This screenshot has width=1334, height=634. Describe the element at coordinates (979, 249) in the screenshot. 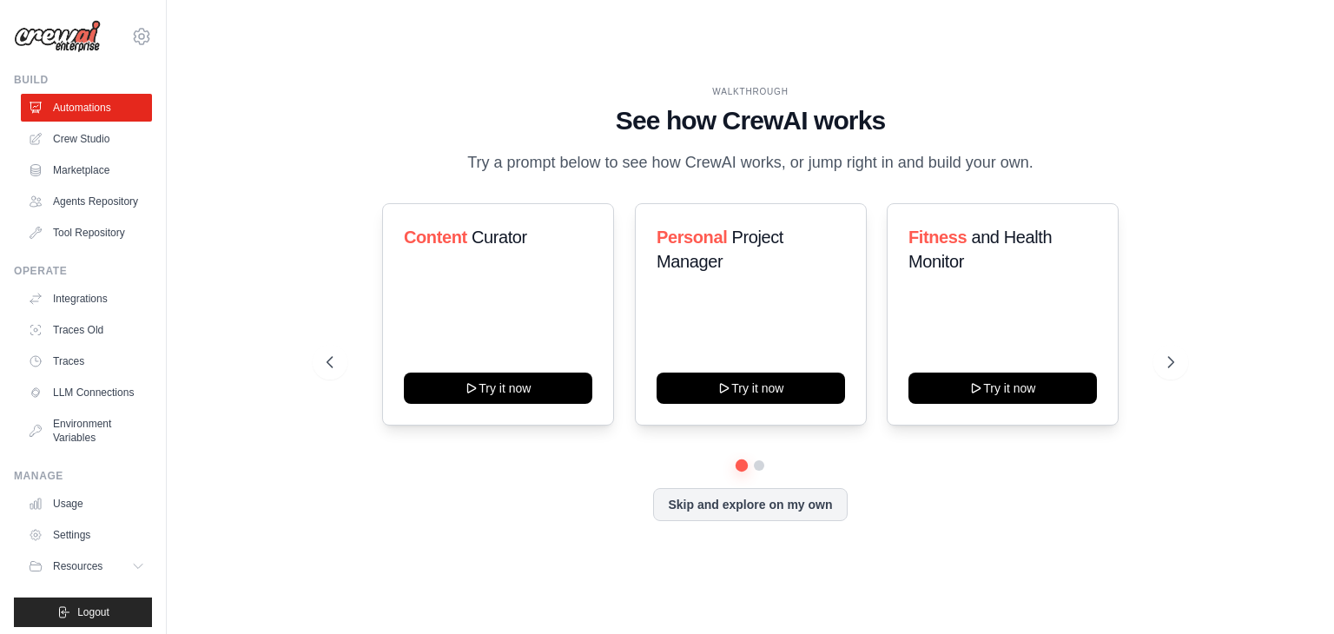

I see `span: and Health Monitor` at that location.